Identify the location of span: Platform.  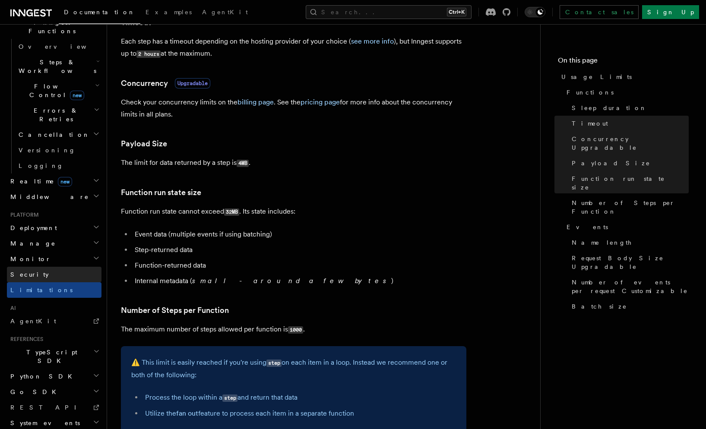
(23, 215).